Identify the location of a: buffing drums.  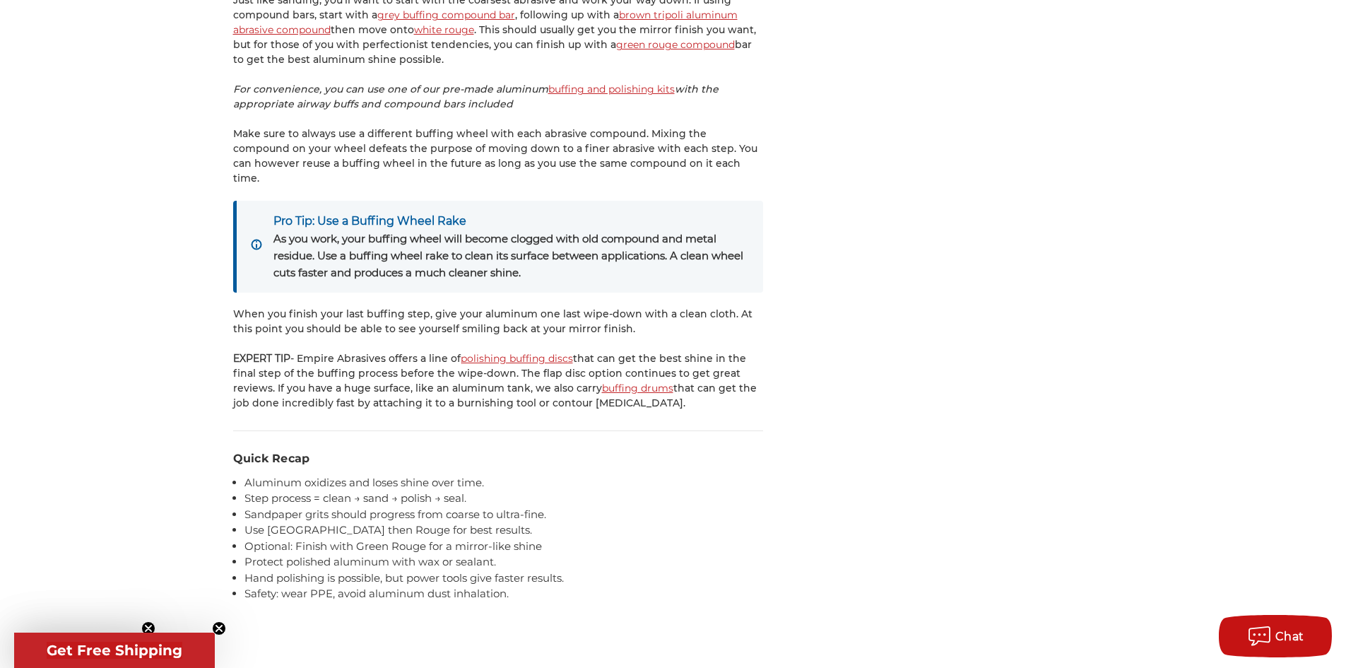
(637, 388).